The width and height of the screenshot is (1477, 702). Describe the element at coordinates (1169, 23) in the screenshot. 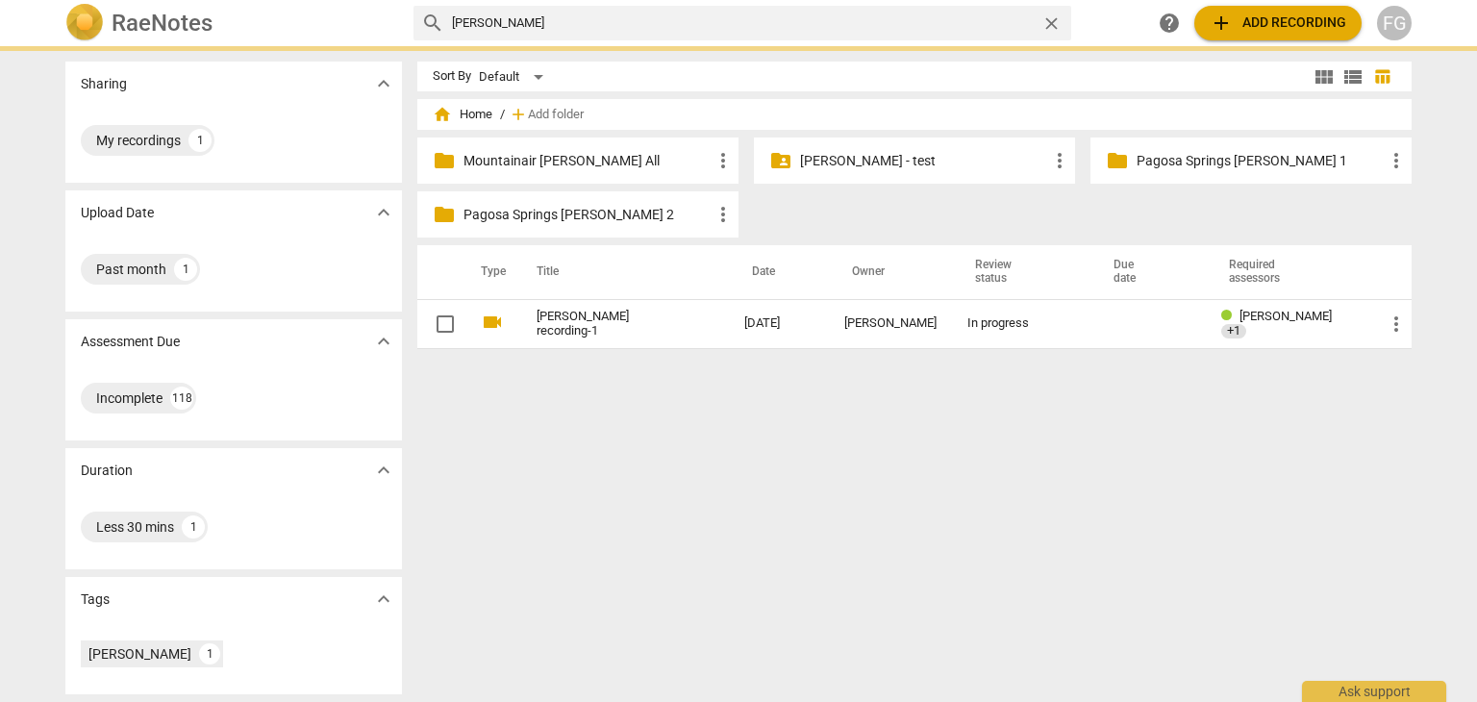

I see `span: help` at that location.